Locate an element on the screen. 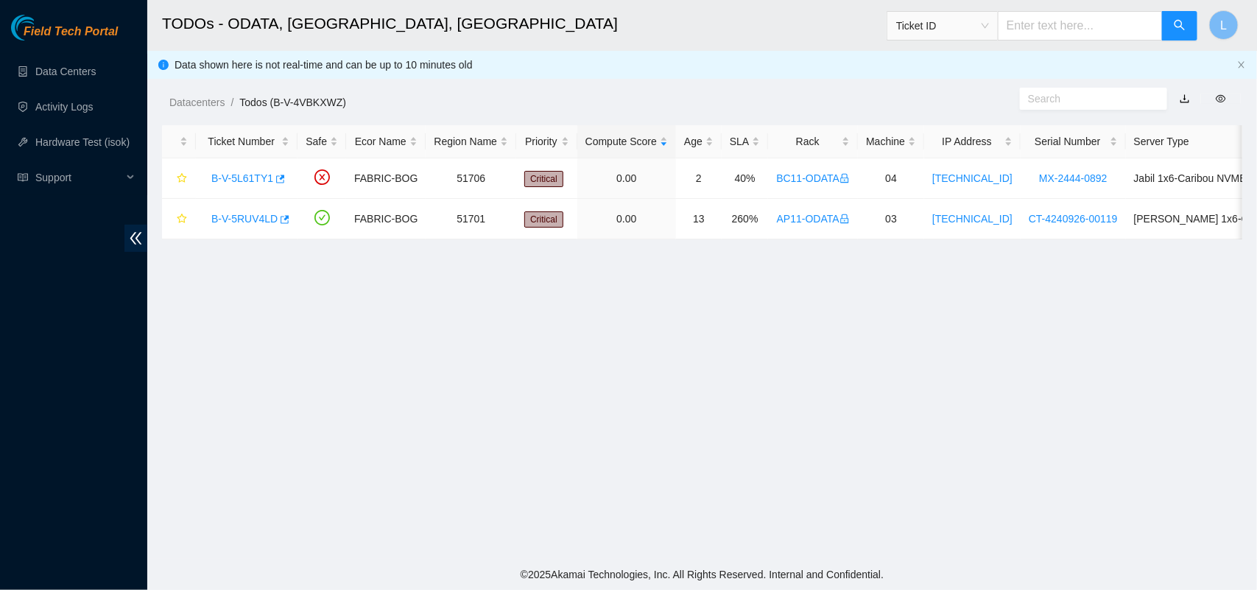 The image size is (1257, 590). a: Activity Logs is located at coordinates (64, 107).